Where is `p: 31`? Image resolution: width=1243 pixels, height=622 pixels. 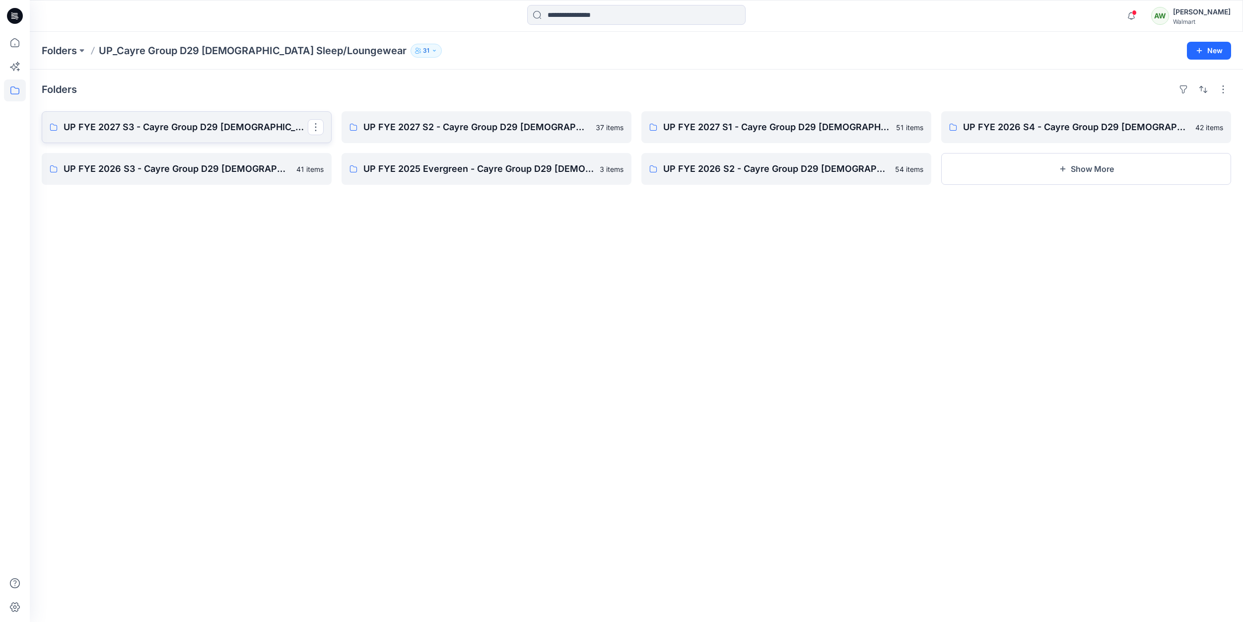 p: 31 is located at coordinates (426, 51).